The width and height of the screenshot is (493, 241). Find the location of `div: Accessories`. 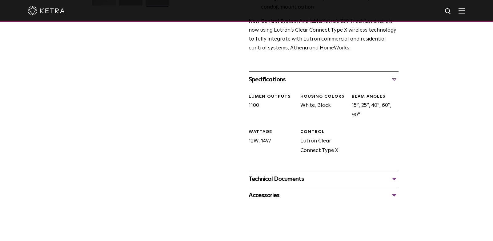

div: Accessories is located at coordinates (323, 196).